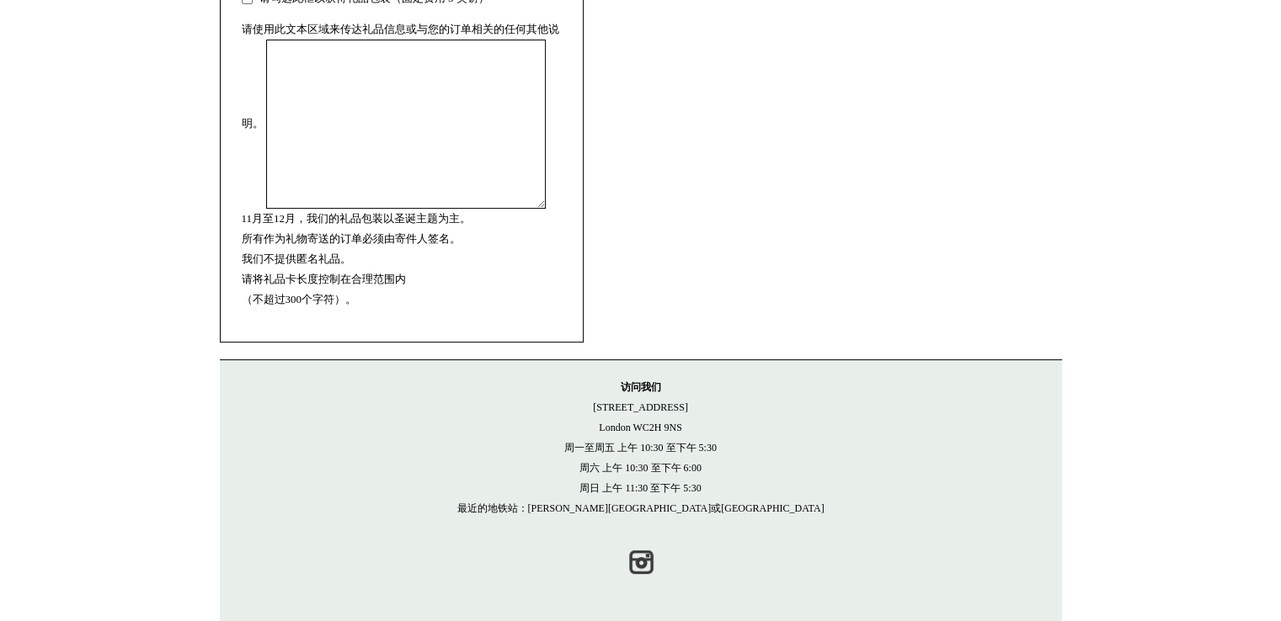  What do you see at coordinates (641, 387) in the screenshot?
I see `font: 访问我们` at bounding box center [641, 387].